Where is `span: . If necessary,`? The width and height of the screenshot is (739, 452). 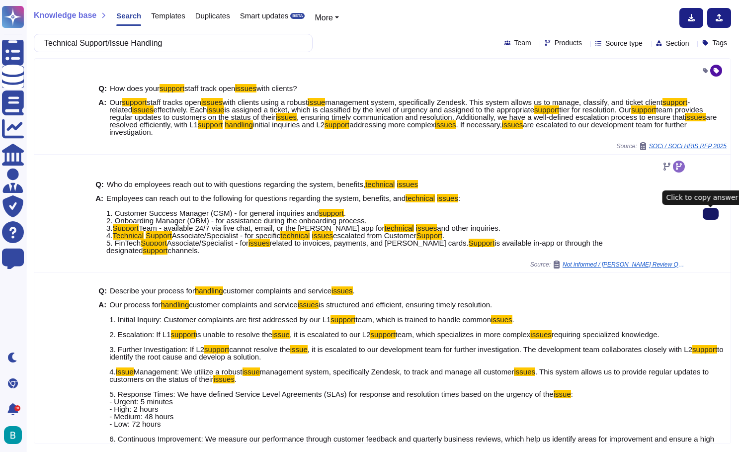
span: . If necessary, is located at coordinates (479, 124).